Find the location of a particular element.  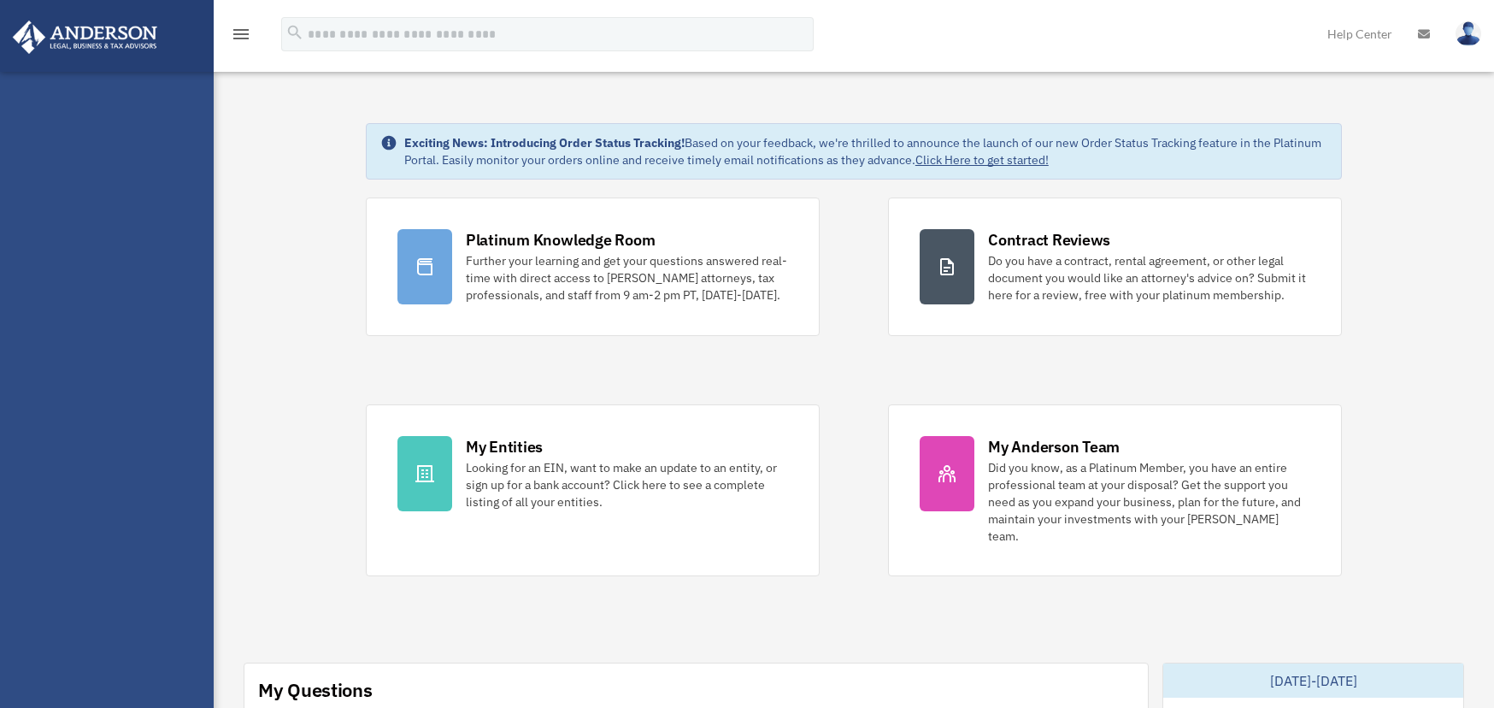

a: Contract Reviews Do you have a contract, rental agreement, or other legal document you would like... is located at coordinates (1115, 267).